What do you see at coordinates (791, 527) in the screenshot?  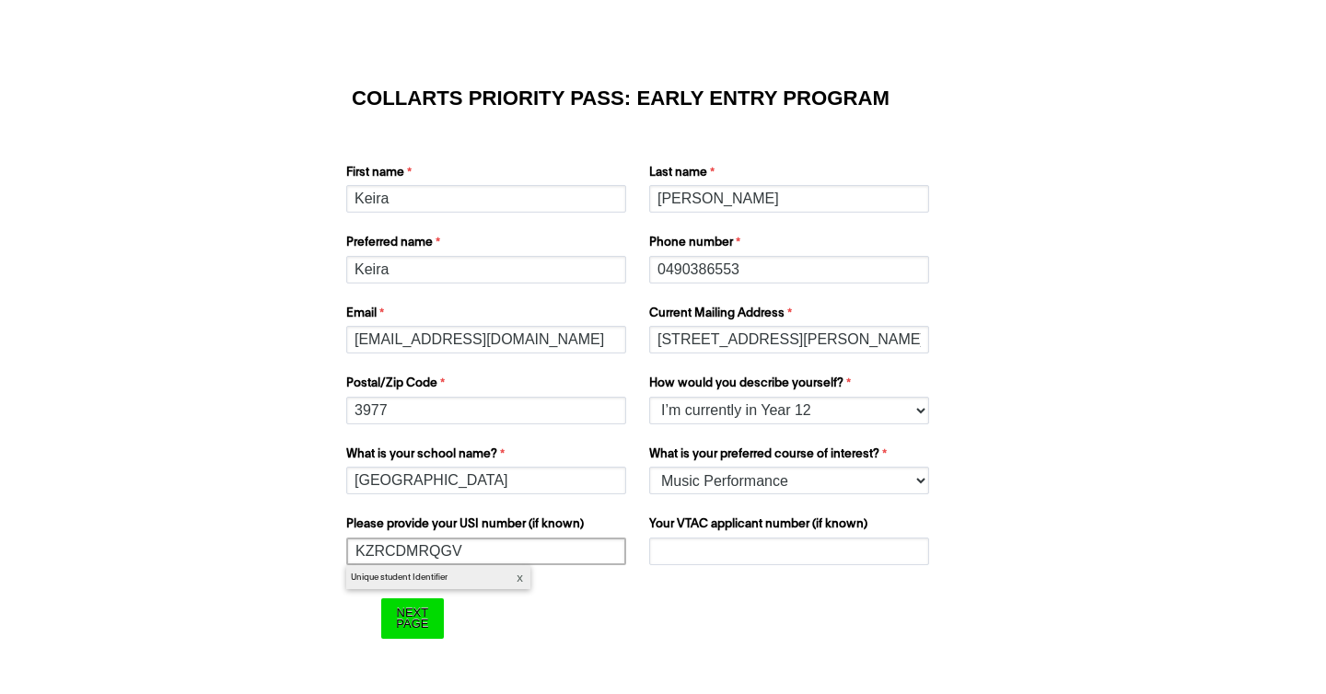 I see `label: Your VTAC applicant number (if known)` at bounding box center [791, 527].